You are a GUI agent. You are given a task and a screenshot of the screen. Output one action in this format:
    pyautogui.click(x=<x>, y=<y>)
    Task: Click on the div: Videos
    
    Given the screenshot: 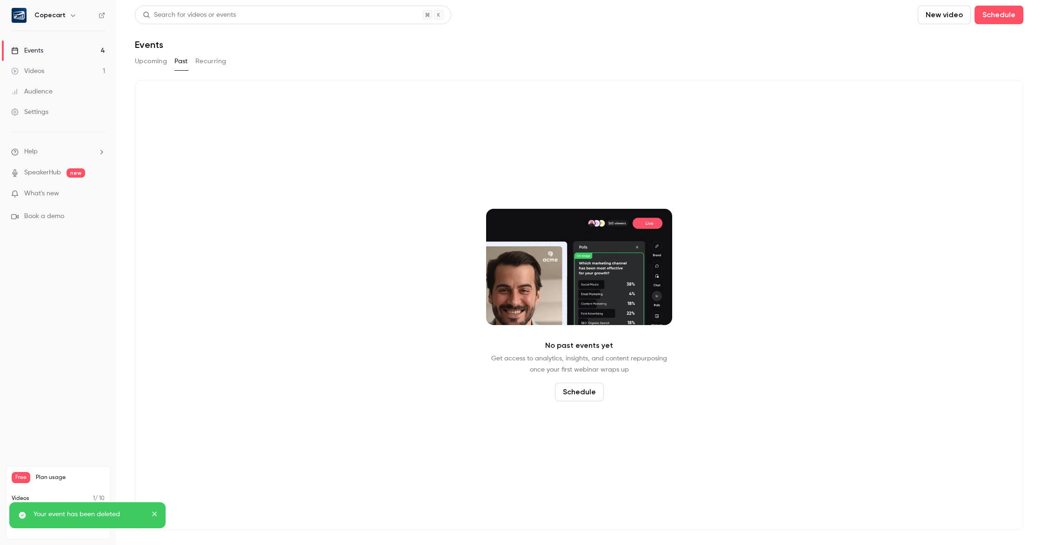 What is the action you would take?
    pyautogui.click(x=27, y=71)
    